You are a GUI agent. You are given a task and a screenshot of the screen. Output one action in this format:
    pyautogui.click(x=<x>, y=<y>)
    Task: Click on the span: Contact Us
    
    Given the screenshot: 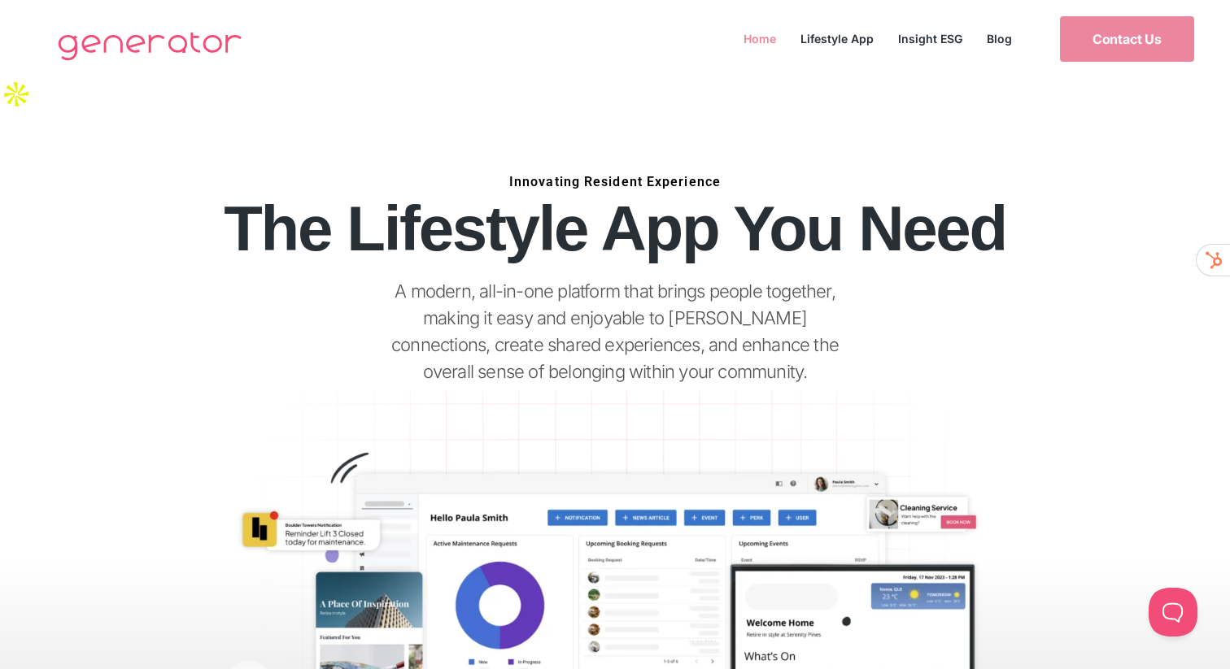 What is the action you would take?
    pyautogui.click(x=1126, y=39)
    